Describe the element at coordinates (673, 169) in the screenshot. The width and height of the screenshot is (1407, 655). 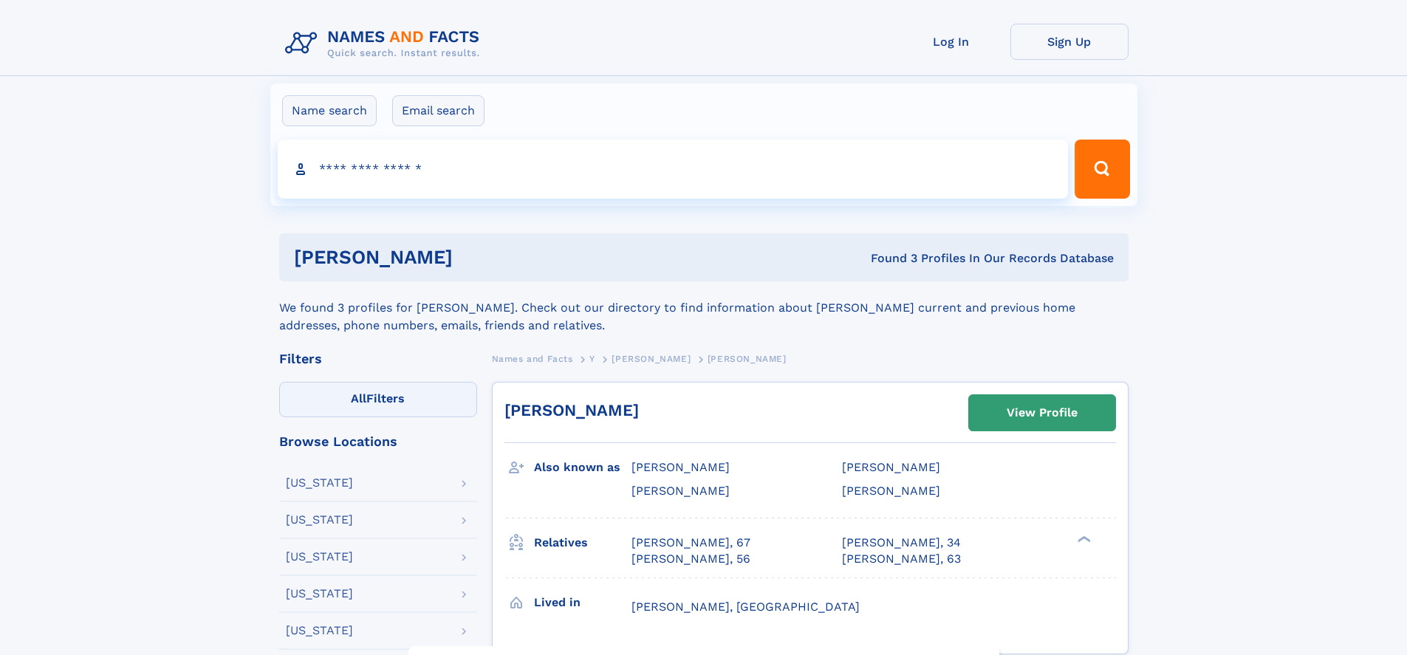
I see `input: search input` at that location.